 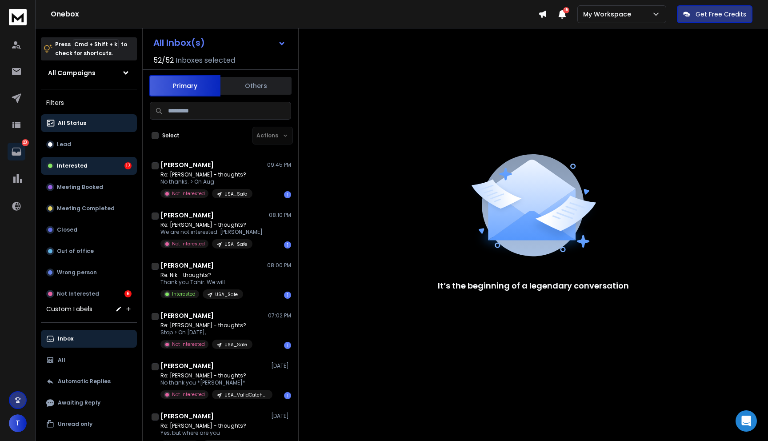 I want to click on span: 52 / 52, so click(x=164, y=60).